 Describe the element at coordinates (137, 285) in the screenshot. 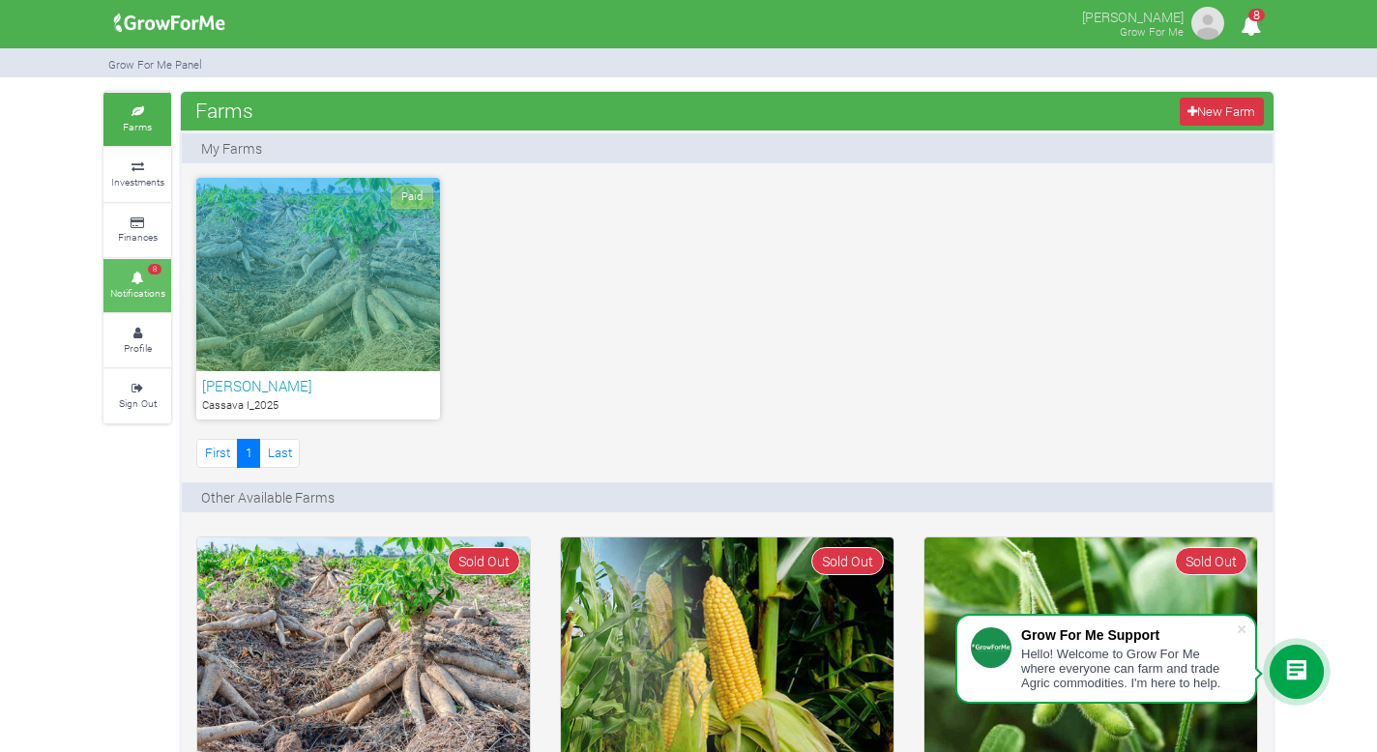

I see `a: 8 Notifications` at that location.